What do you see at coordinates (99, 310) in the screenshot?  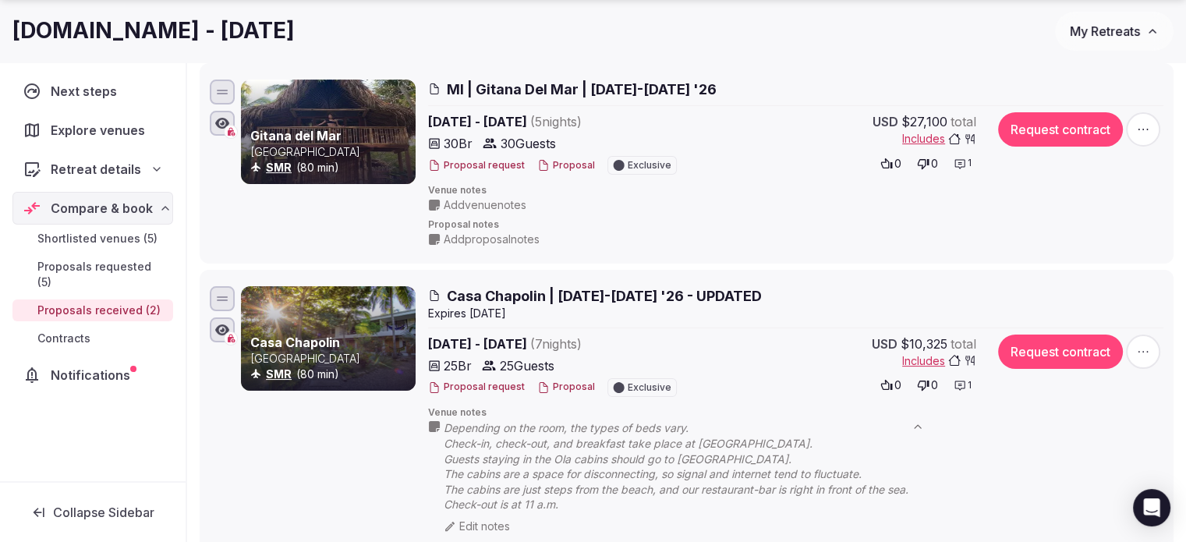 I see `span: Proposals received (2)` at bounding box center [99, 310].